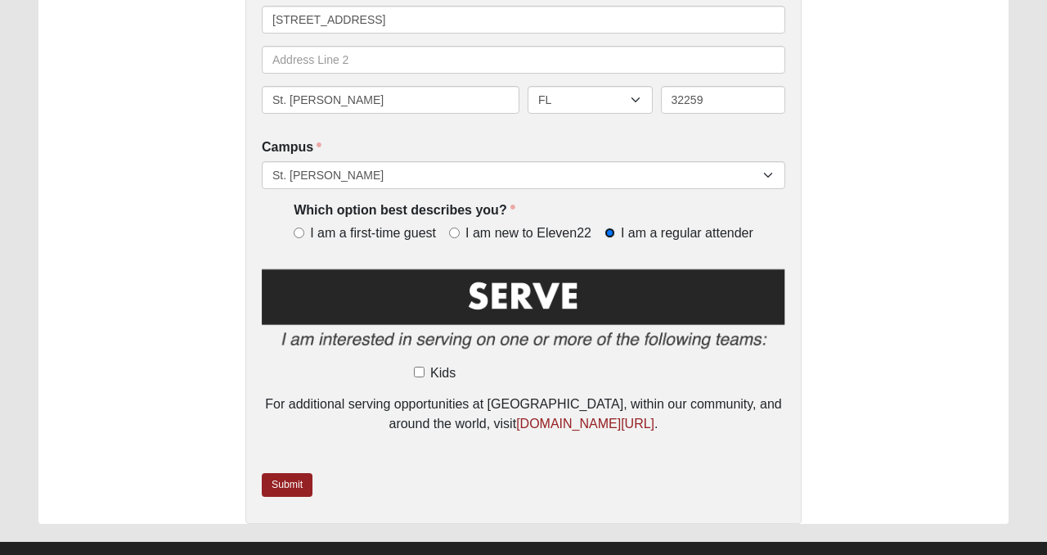 Image resolution: width=1047 pixels, height=555 pixels. What do you see at coordinates (287, 484) in the screenshot?
I see `a: Submit` at bounding box center [287, 484].